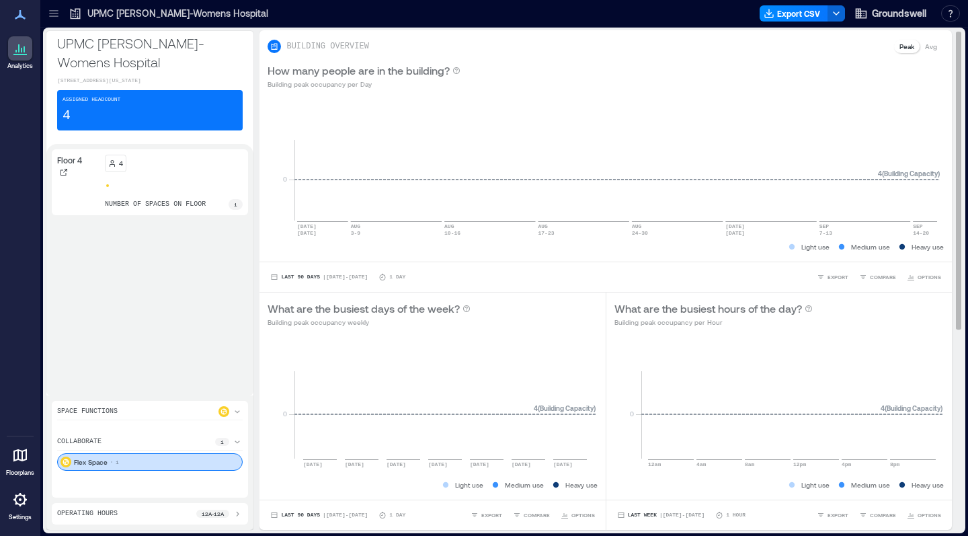 This screenshot has width=968, height=536. What do you see at coordinates (907, 46) in the screenshot?
I see `p: Peak` at bounding box center [907, 46].